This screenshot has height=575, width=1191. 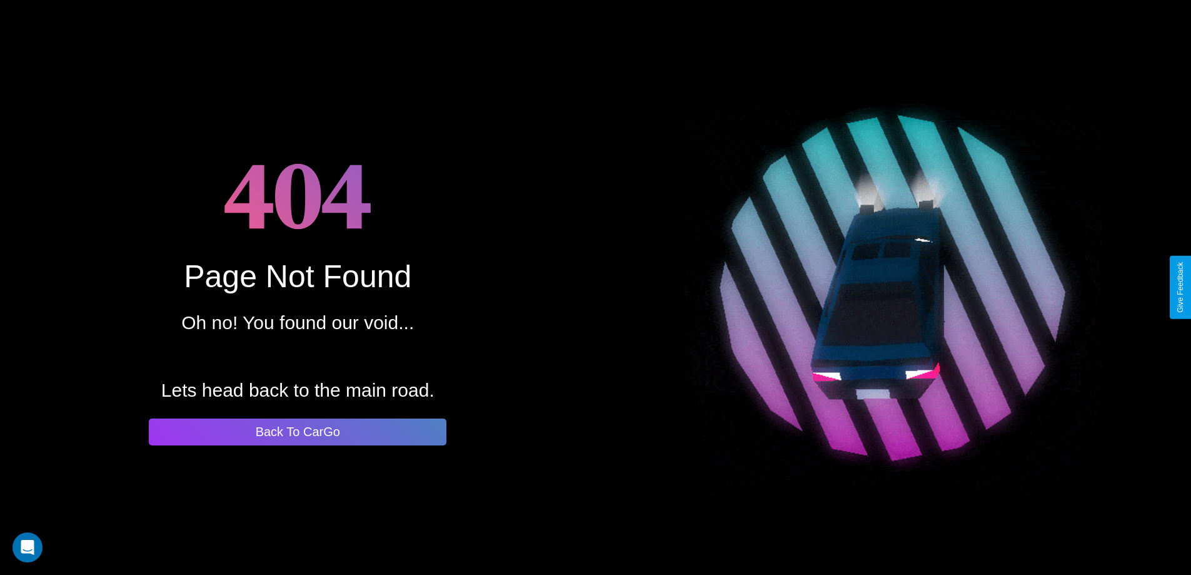 What do you see at coordinates (28, 547) in the screenshot?
I see `div: Open Intercom Messenger` at bounding box center [28, 547].